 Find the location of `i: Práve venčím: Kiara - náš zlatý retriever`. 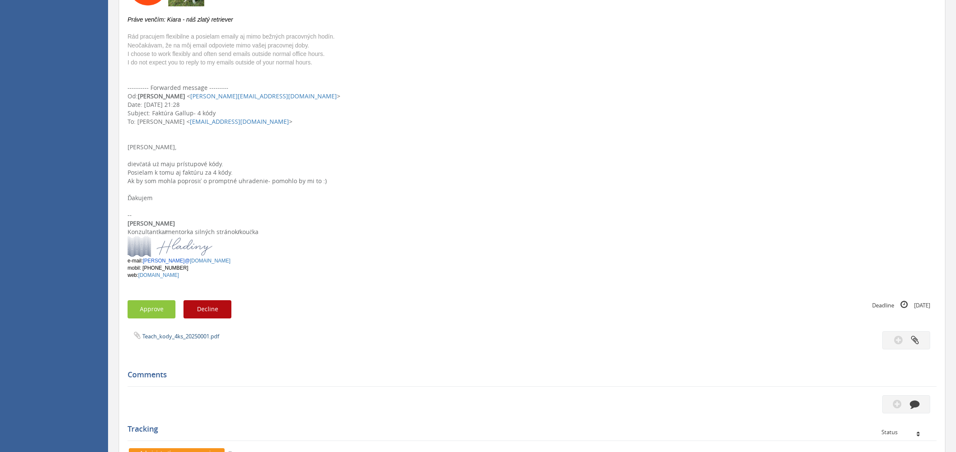

i: Práve venčím: Kiara - náš zlatý retriever is located at coordinates (180, 19).